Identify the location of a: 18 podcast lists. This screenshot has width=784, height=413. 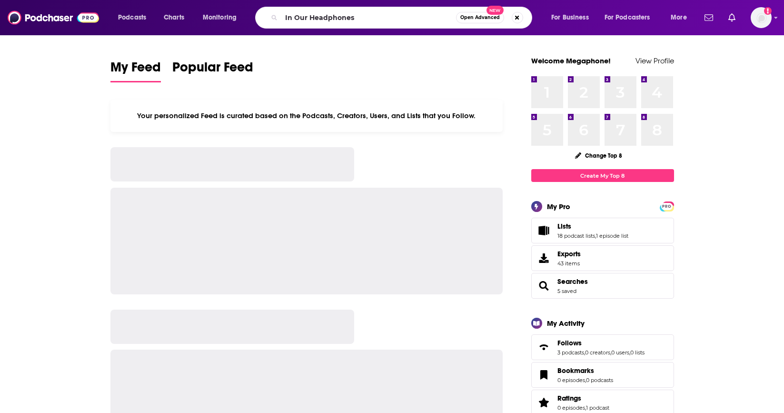
(576, 236).